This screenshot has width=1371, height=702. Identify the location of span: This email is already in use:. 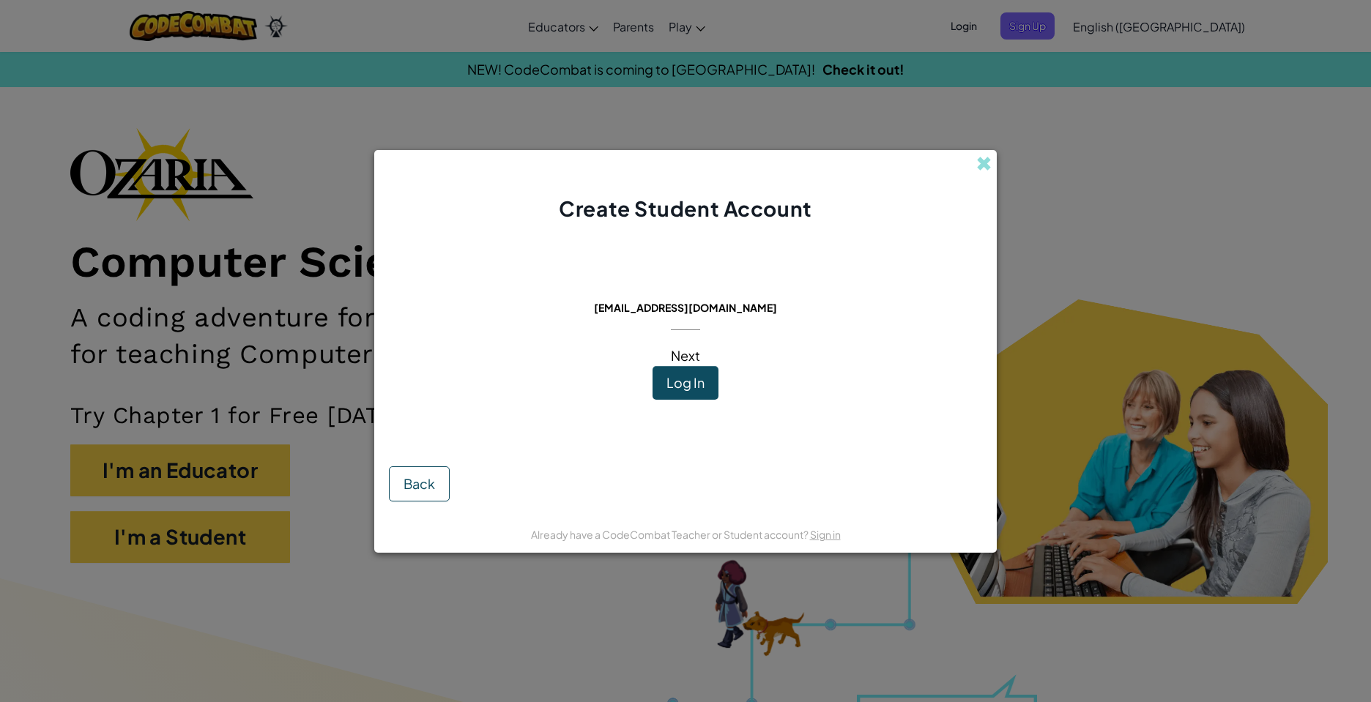
(685, 288).